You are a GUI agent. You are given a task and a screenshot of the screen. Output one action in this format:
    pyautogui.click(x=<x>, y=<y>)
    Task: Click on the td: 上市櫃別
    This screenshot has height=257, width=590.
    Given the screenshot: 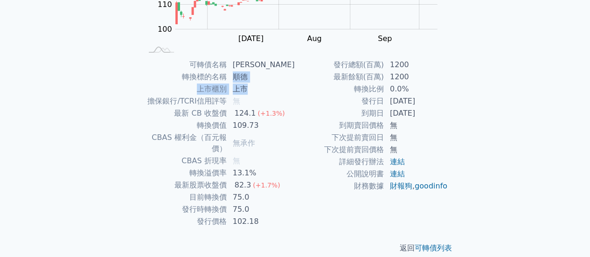 What is the action you would take?
    pyautogui.click(x=185, y=89)
    